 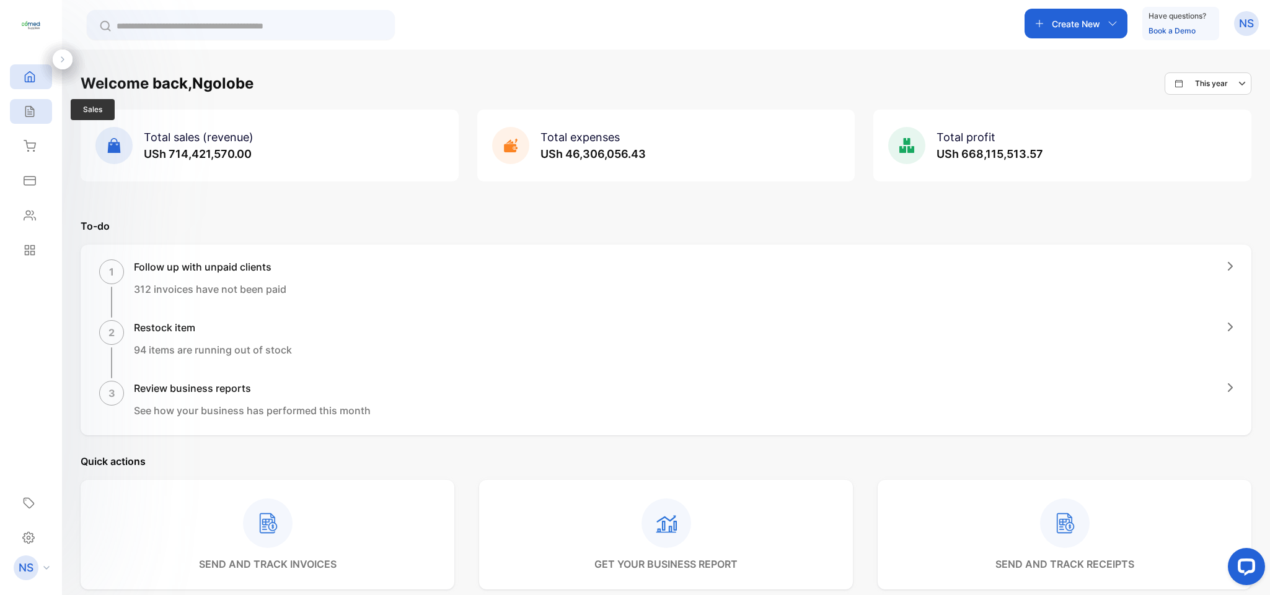 I want to click on p: 312 invoices have not been paid, so click(x=210, y=289).